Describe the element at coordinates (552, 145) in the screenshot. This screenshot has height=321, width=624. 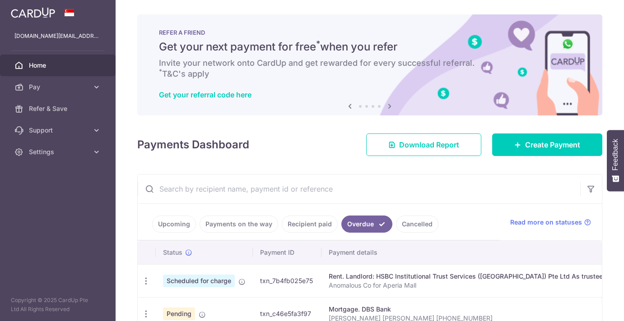
I see `span: Create Payment` at that location.